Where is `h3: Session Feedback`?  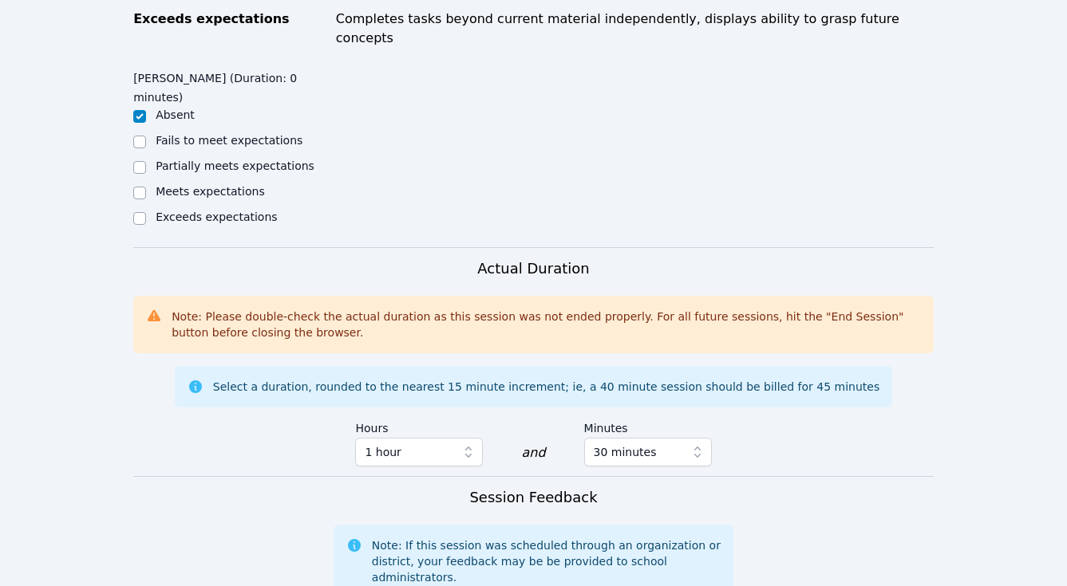
h3: Session Feedback is located at coordinates (533, 498).